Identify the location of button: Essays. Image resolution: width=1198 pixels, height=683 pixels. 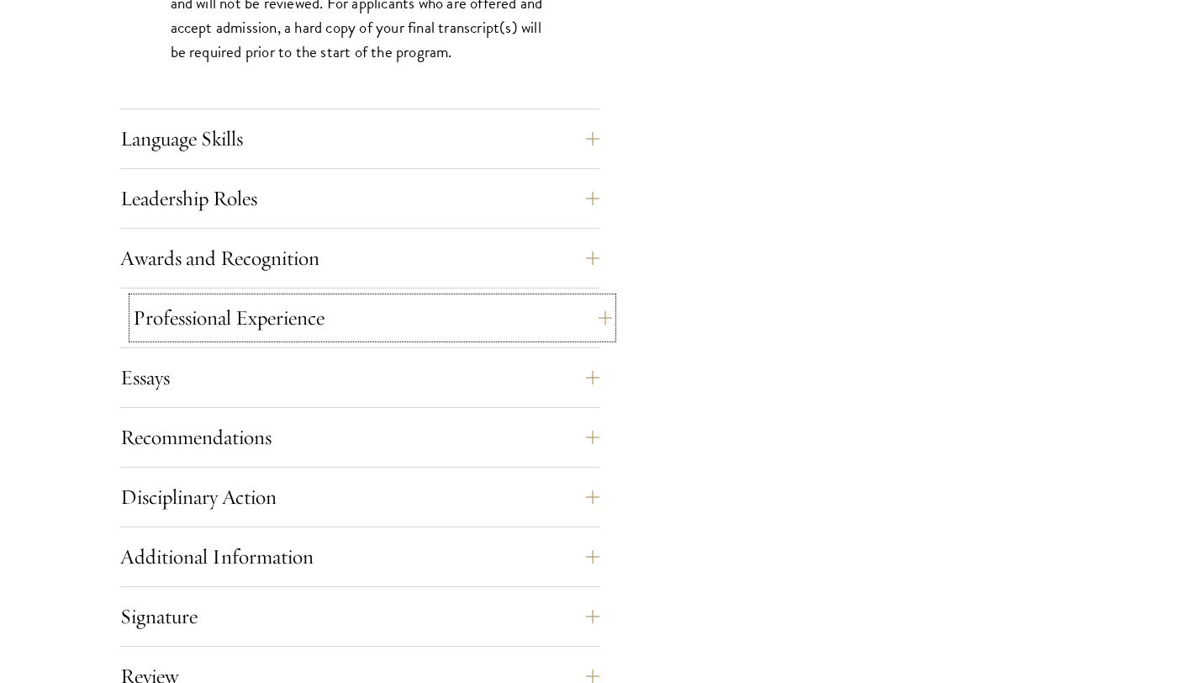
(360, 377).